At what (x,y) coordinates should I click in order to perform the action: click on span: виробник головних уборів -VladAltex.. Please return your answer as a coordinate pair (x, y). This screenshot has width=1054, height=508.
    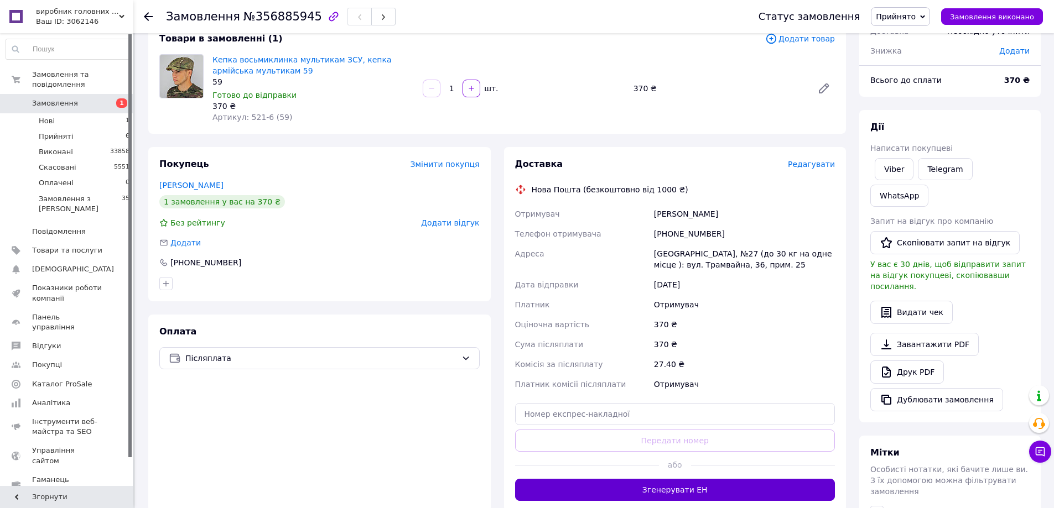
    Looking at the image, I should click on (77, 12).